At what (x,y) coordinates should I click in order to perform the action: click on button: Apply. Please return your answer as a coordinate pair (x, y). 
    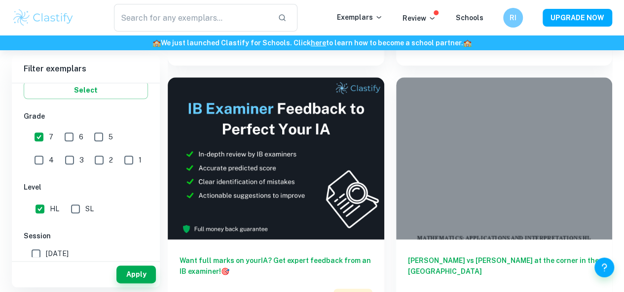
    Looking at the image, I should click on (136, 275).